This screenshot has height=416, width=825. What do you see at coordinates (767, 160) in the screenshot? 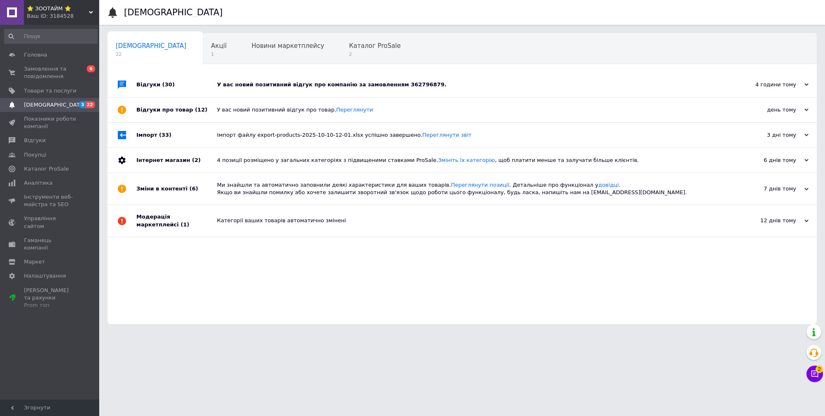
I see `div: 6 днів тому` at bounding box center [767, 160].